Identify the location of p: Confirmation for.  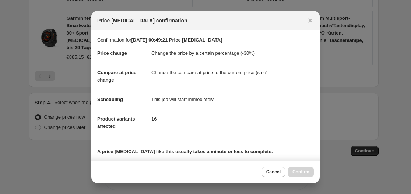
(205, 40).